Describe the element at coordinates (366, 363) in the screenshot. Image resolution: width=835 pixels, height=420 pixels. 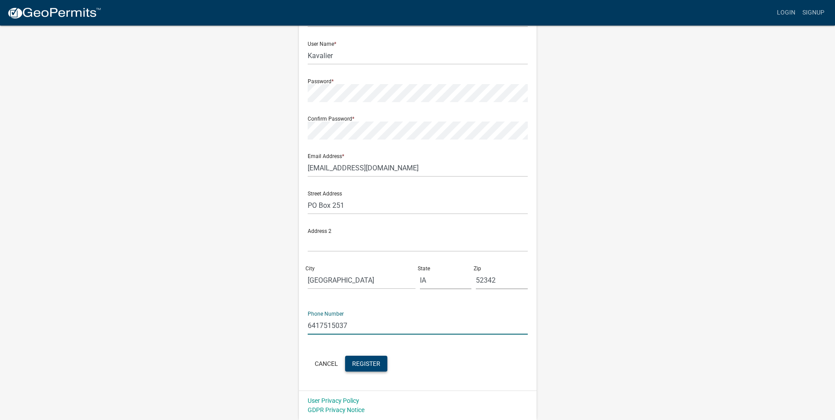
I see `button: Register` at that location.